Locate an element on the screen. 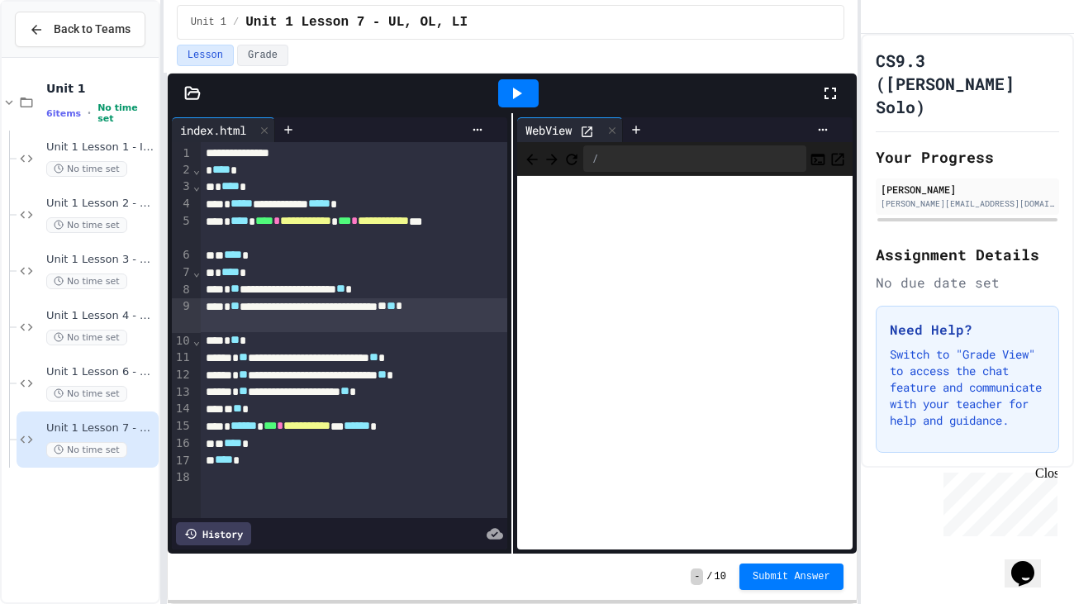 Image resolution: width=1074 pixels, height=604 pixels. span: 6 items is located at coordinates (64, 113).